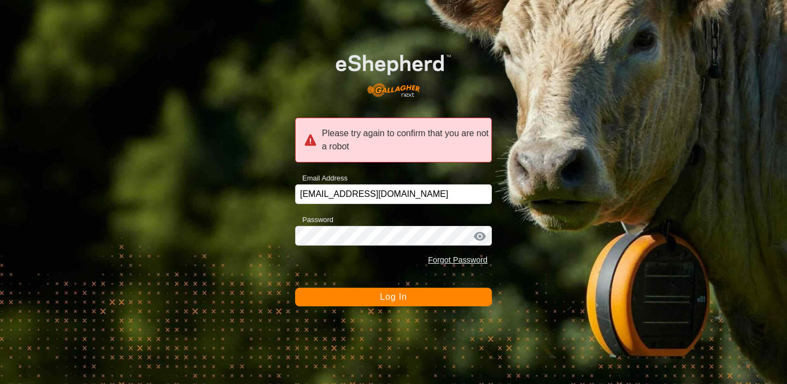 The width and height of the screenshot is (787, 384). I want to click on label: Email Address, so click(321, 178).